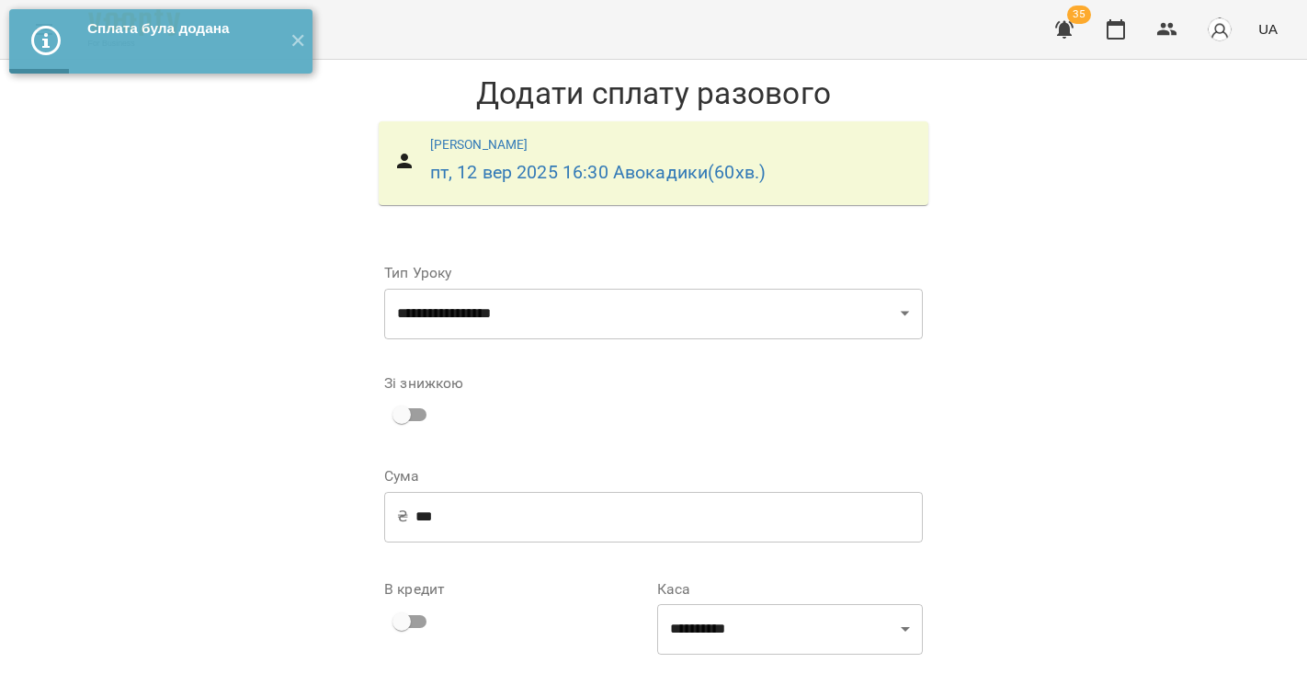 The image size is (1307, 674). Describe the element at coordinates (1079, 15) in the screenshot. I see `span: 35` at that location.